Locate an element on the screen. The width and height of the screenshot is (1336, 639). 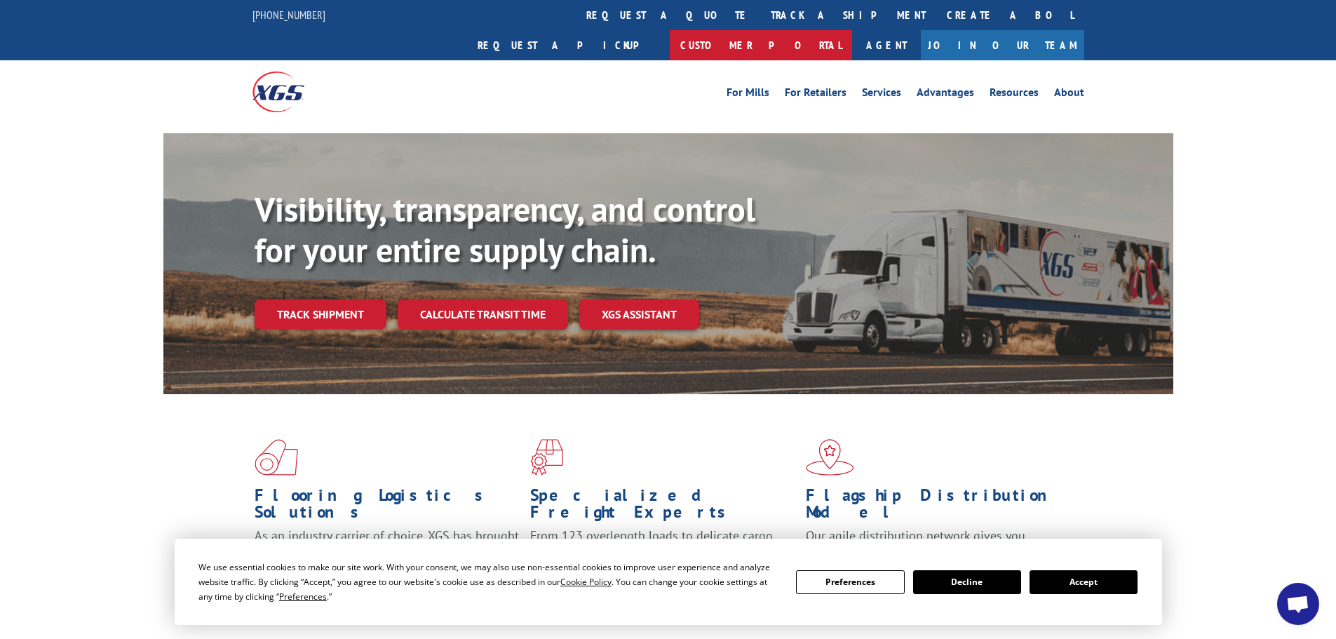
span: As an industry carrier of choice, XGS has brought innovation and dedication to flooring logistics... is located at coordinates (386, 552).